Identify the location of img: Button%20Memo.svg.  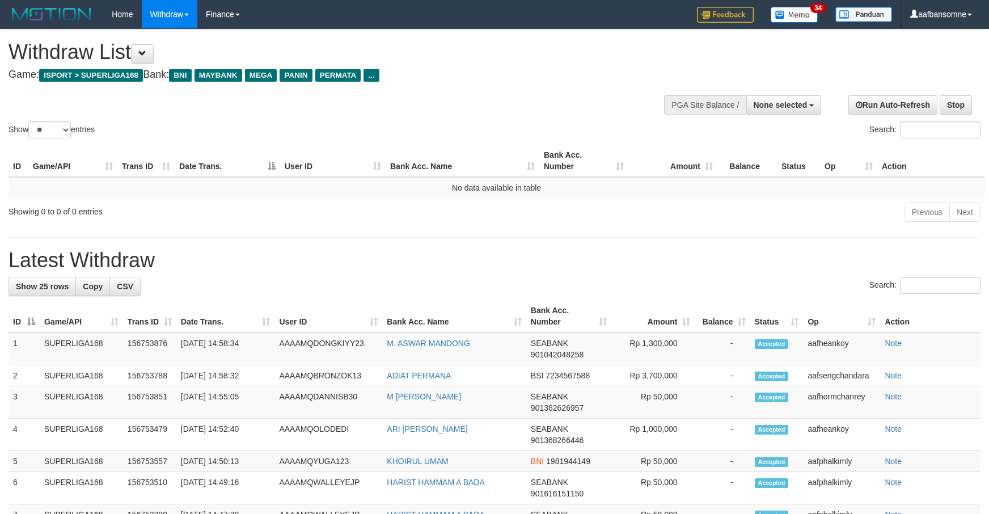
(794, 15).